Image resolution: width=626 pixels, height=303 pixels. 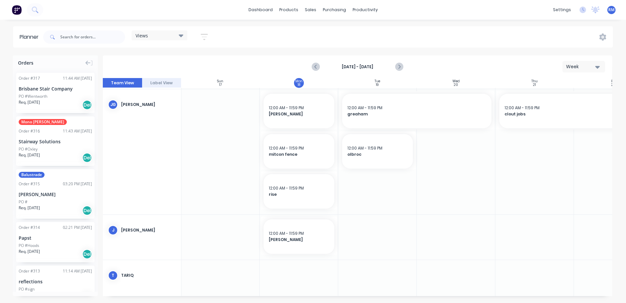 What do you see at coordinates (456, 85) in the screenshot?
I see `div: 20` at bounding box center [456, 85].